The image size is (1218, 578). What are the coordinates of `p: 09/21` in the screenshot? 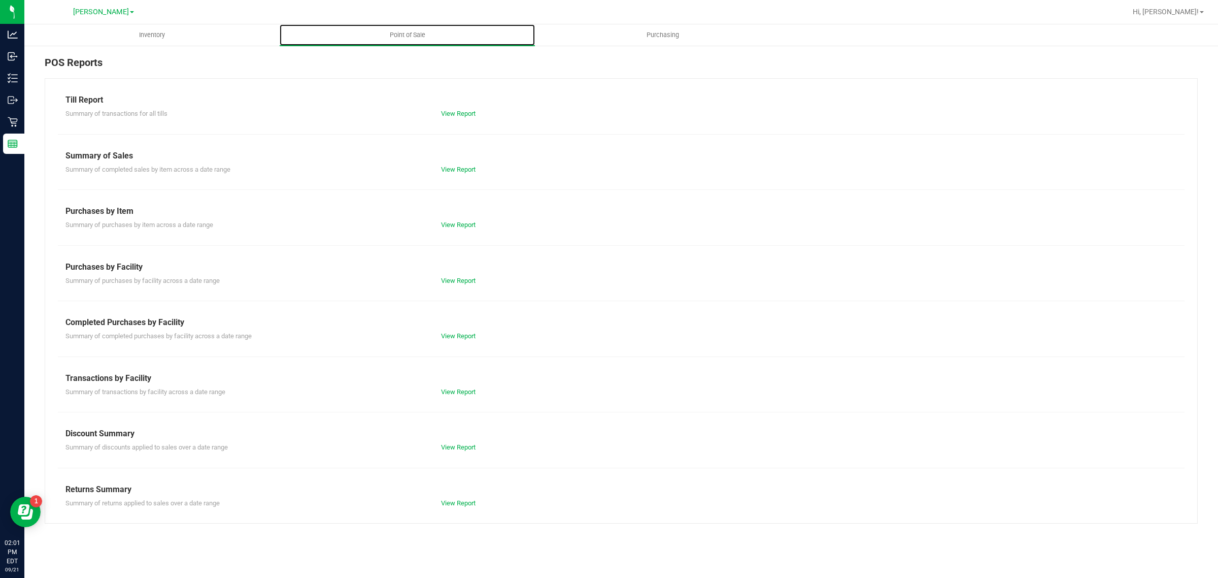 It's located at (12, 569).